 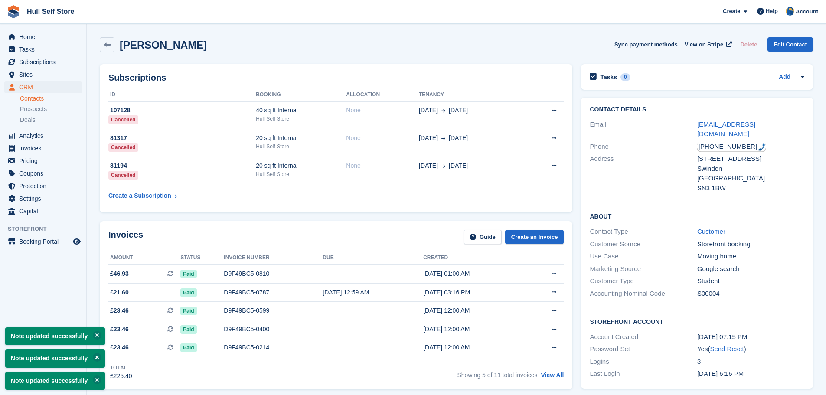 What do you see at coordinates (643, 374) in the screenshot?
I see `div: Last Login` at bounding box center [643, 374].